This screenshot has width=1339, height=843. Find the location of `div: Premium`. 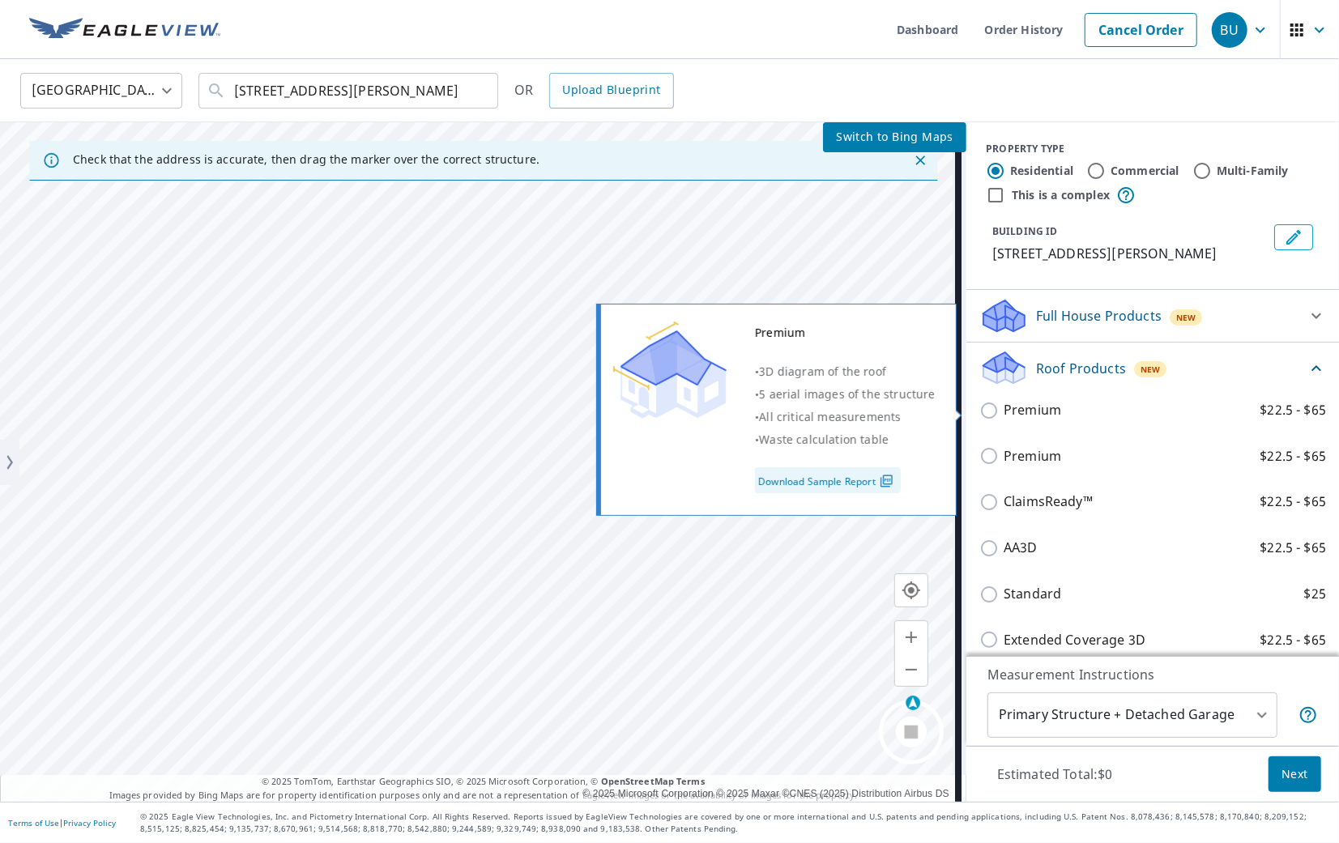

div: Premium is located at coordinates (845, 333).